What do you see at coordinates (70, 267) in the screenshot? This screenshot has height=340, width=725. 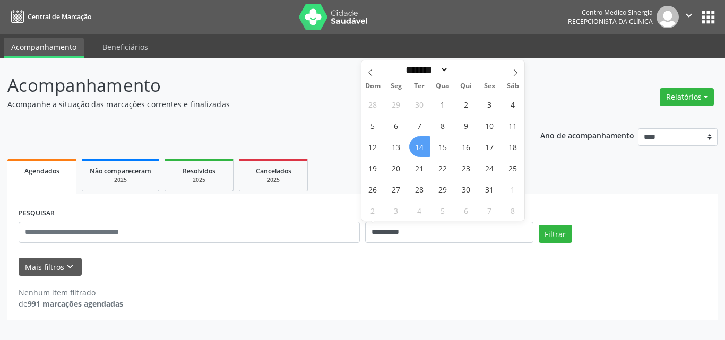 I see `i: keyboard_arrow_down` at bounding box center [70, 267].